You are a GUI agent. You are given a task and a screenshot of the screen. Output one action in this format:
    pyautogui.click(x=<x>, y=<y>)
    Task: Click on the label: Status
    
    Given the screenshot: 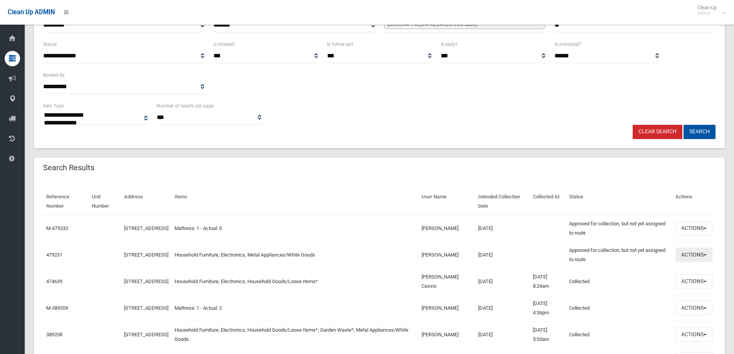 What is the action you would take?
    pyautogui.click(x=50, y=44)
    